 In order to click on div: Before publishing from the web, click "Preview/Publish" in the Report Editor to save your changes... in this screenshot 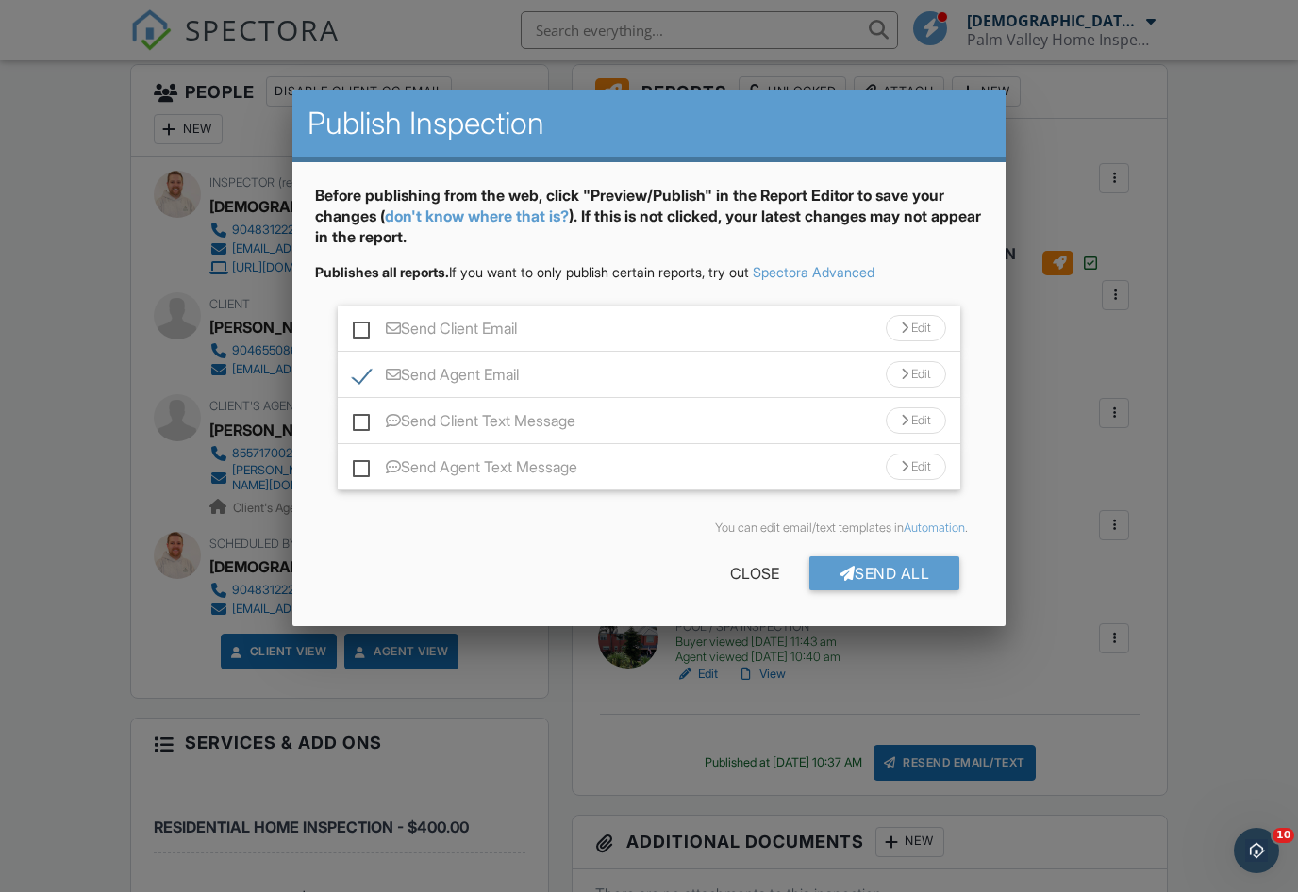, I will do `click(649, 223)`.